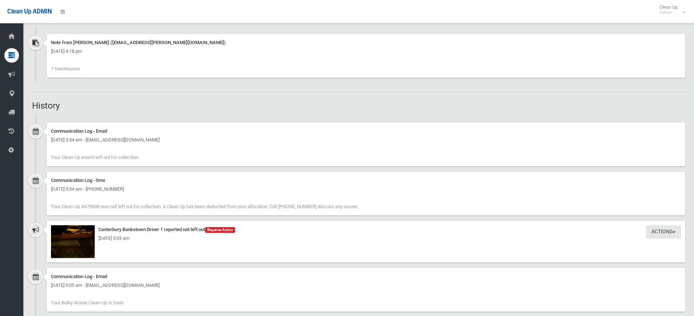  Describe the element at coordinates (671, 10) in the screenshot. I see `span: Clean Up` at that location.